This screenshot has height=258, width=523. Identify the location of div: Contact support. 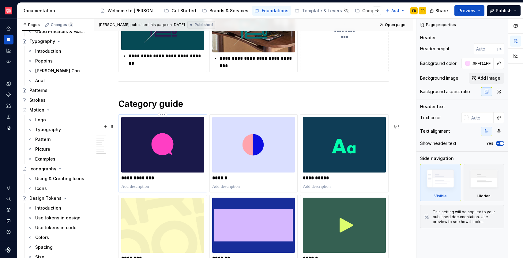
(9, 221).